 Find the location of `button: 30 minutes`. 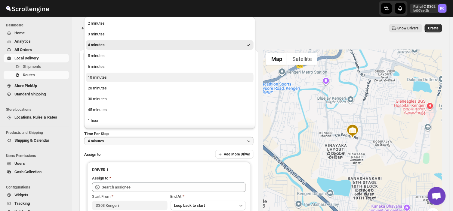

button: 30 minutes is located at coordinates (170, 99).